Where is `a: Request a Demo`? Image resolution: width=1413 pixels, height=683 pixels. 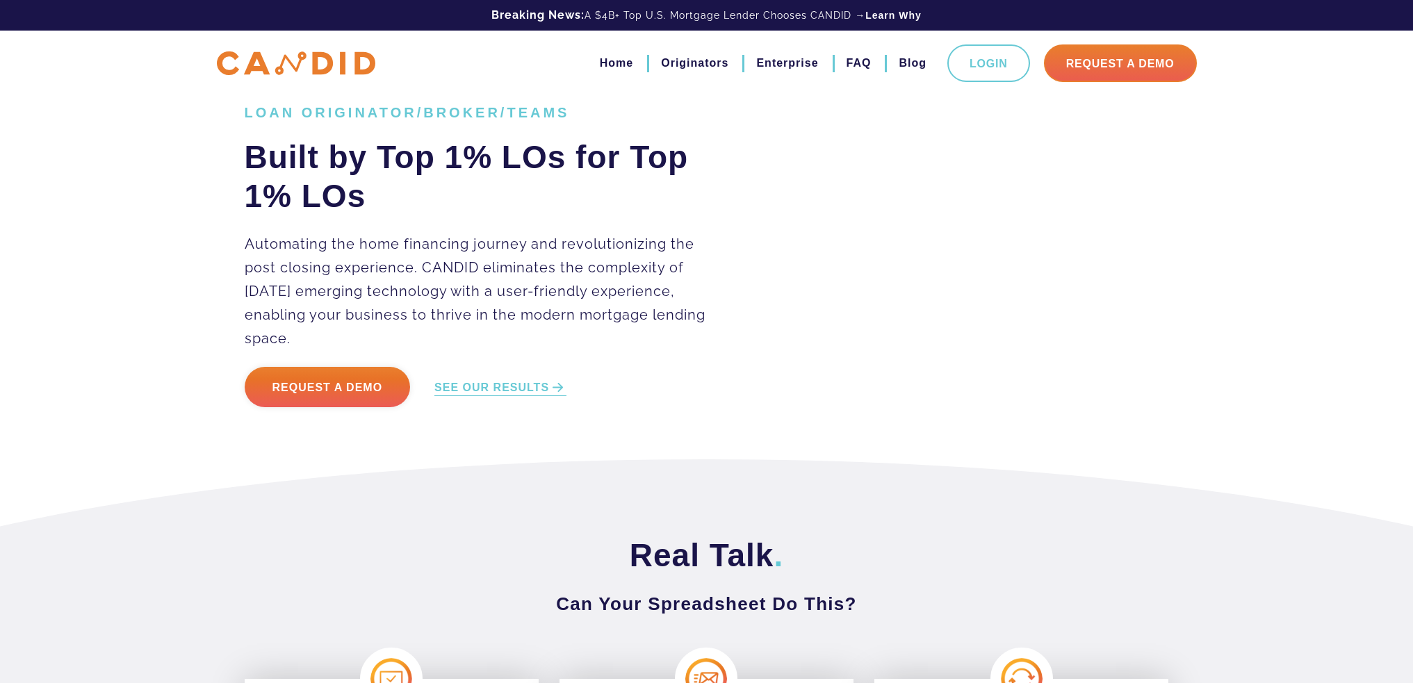 a: Request a Demo is located at coordinates (327, 387).